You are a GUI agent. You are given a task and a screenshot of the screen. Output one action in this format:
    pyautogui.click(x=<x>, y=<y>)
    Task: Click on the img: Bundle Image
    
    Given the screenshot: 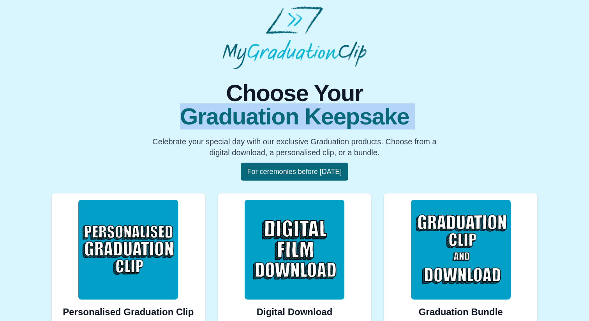 What is the action you would take?
    pyautogui.click(x=461, y=249)
    